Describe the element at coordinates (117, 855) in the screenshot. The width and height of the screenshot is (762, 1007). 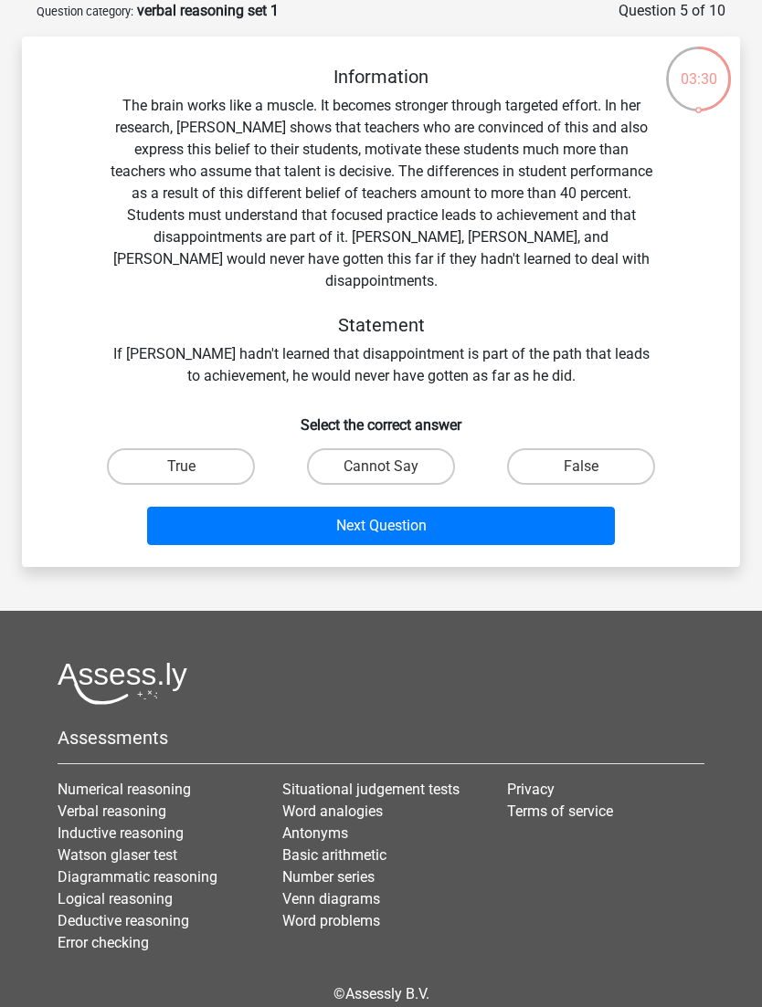
I see `a: Watson glaser test` at that location.